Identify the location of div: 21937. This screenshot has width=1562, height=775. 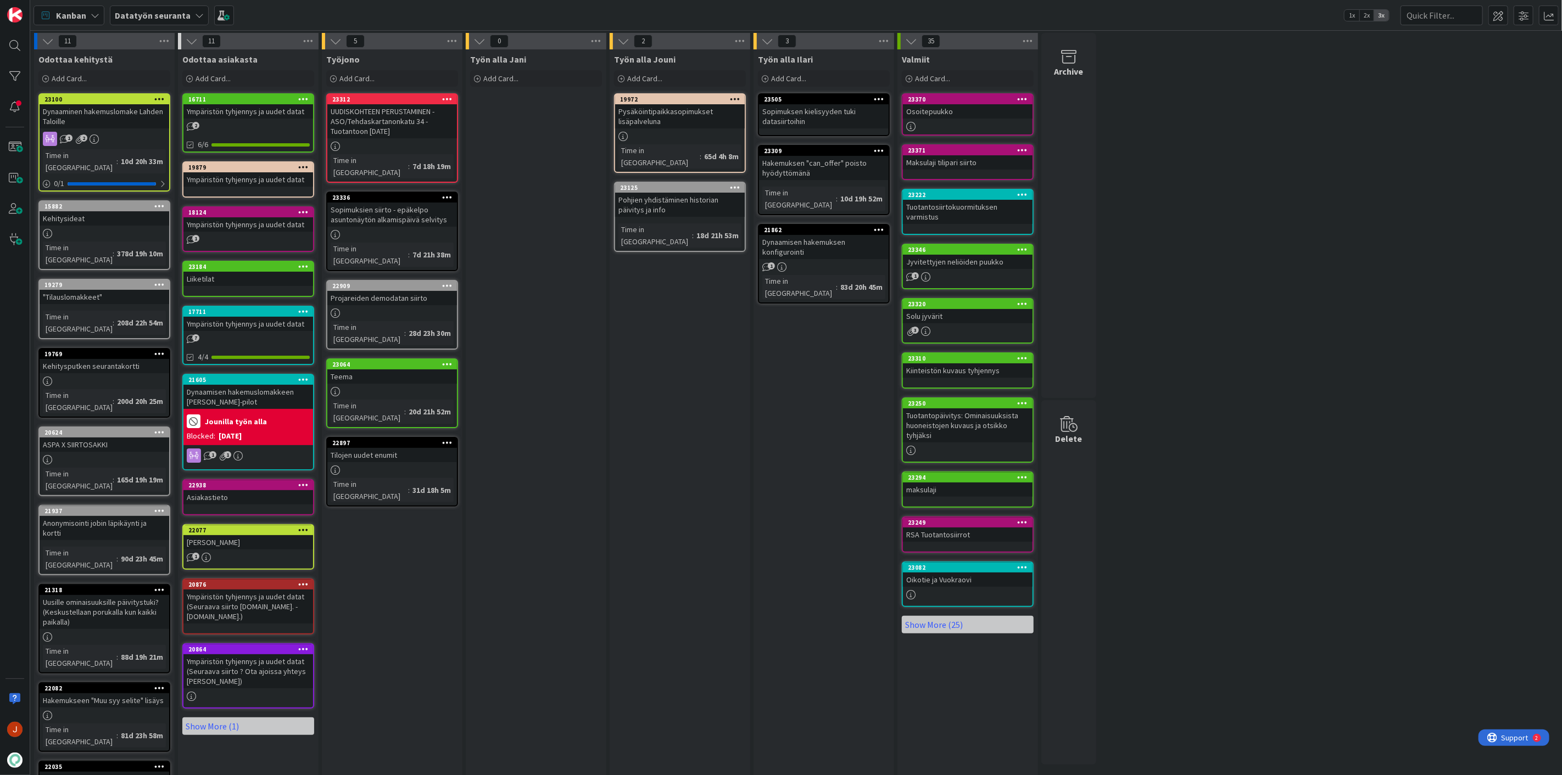
(104, 511).